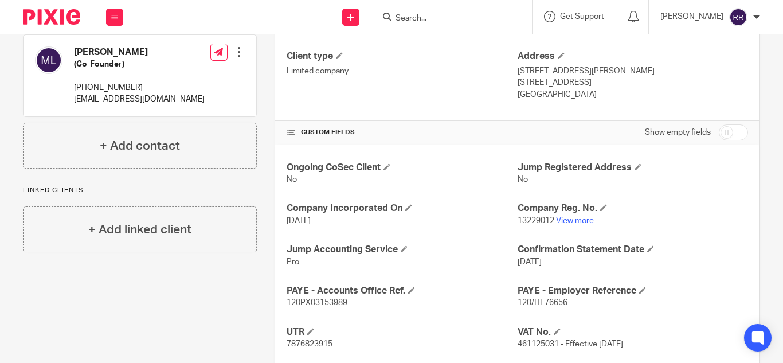 The width and height of the screenshot is (783, 363). Describe the element at coordinates (402, 71) in the screenshot. I see `p: Limited company` at that location.